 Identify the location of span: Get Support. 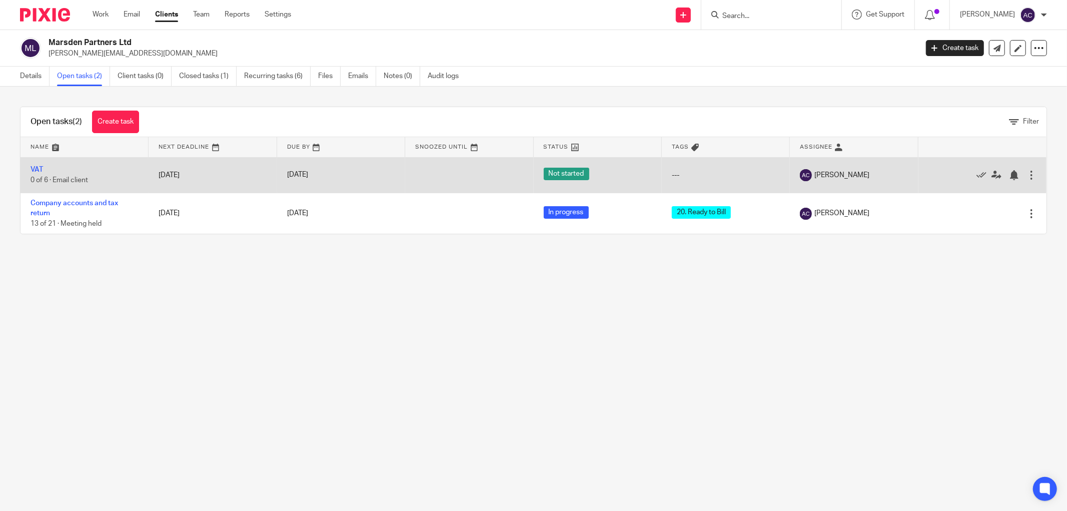
(885, 15).